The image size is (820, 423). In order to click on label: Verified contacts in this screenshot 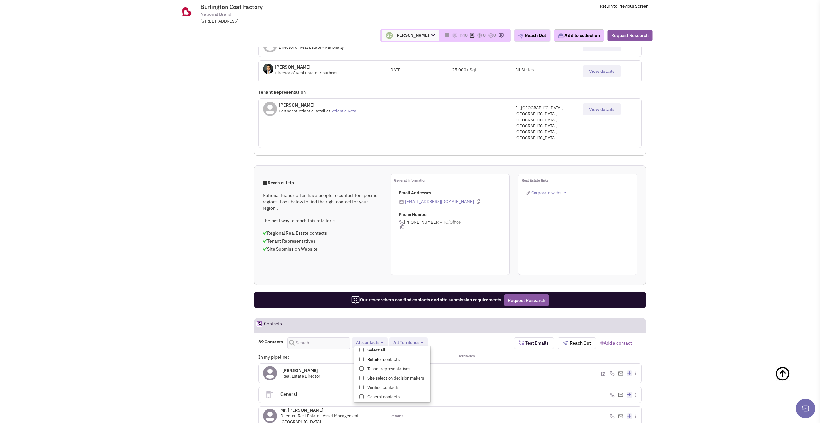, I will do `click(392, 388)`.